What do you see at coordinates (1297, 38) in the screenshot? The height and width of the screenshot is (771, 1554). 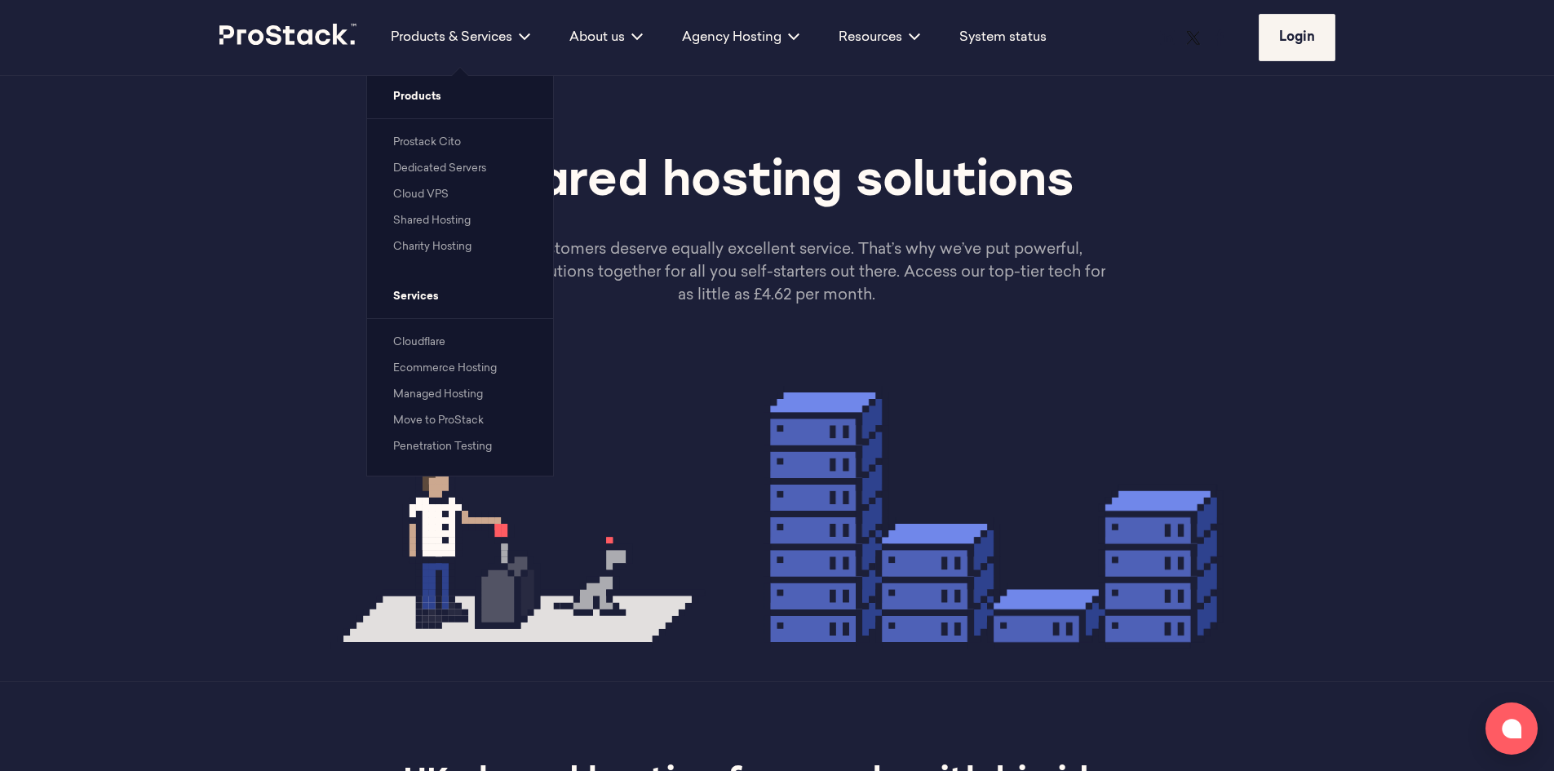 I see `span: Login` at bounding box center [1297, 38].